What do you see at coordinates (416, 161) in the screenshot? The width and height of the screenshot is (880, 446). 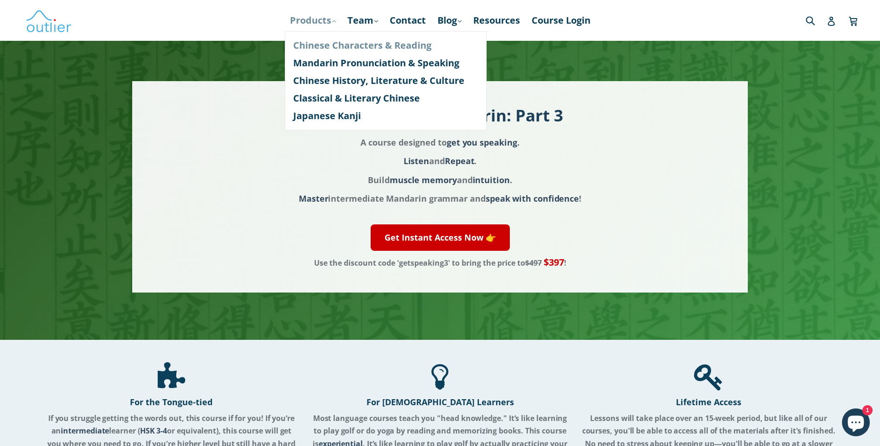 I see `span: Listen` at bounding box center [416, 161].